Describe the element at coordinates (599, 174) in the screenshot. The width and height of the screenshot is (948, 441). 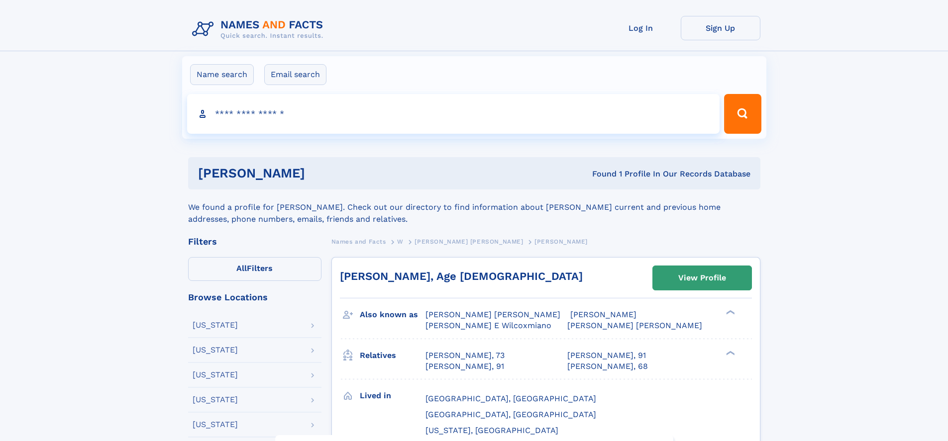
I see `div: Found 1 Profile In Our Records Database` at that location.